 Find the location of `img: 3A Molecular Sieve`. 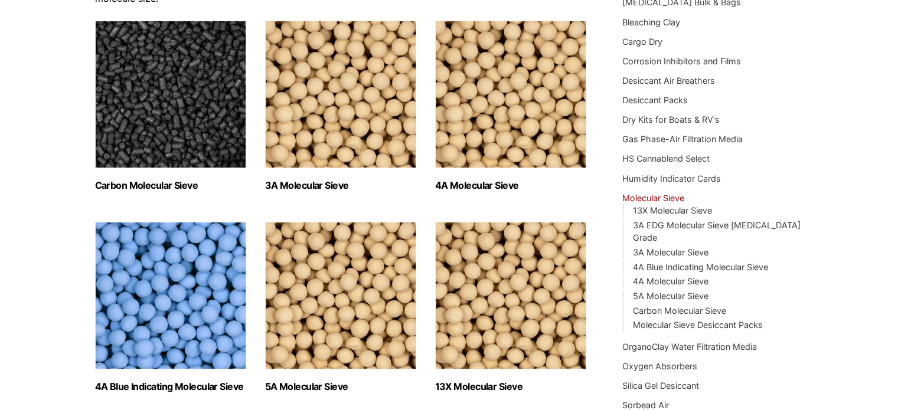

img: 3A Molecular Sieve is located at coordinates (341, 94).